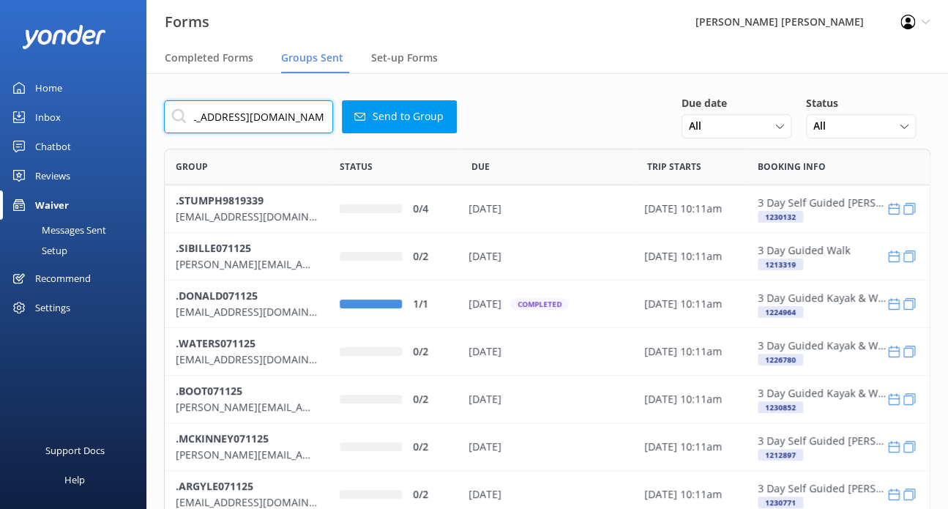  What do you see at coordinates (63, 278) in the screenshot?
I see `div: Recommend` at bounding box center [63, 278].